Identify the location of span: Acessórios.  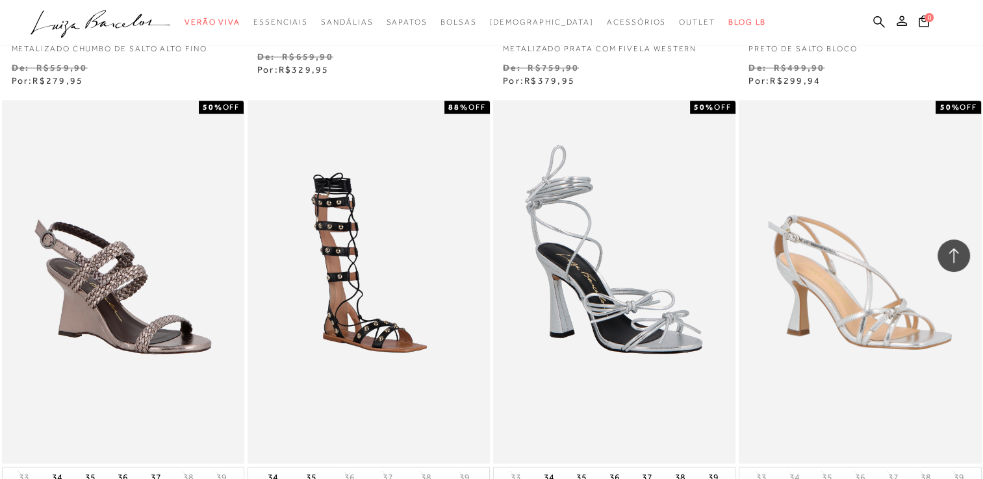
(636, 22).